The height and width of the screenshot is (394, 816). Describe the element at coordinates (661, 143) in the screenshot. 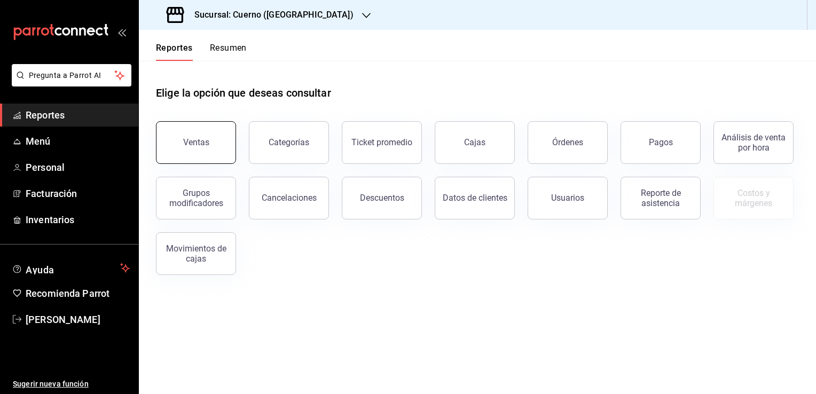

I see `button: Pagos` at that location.